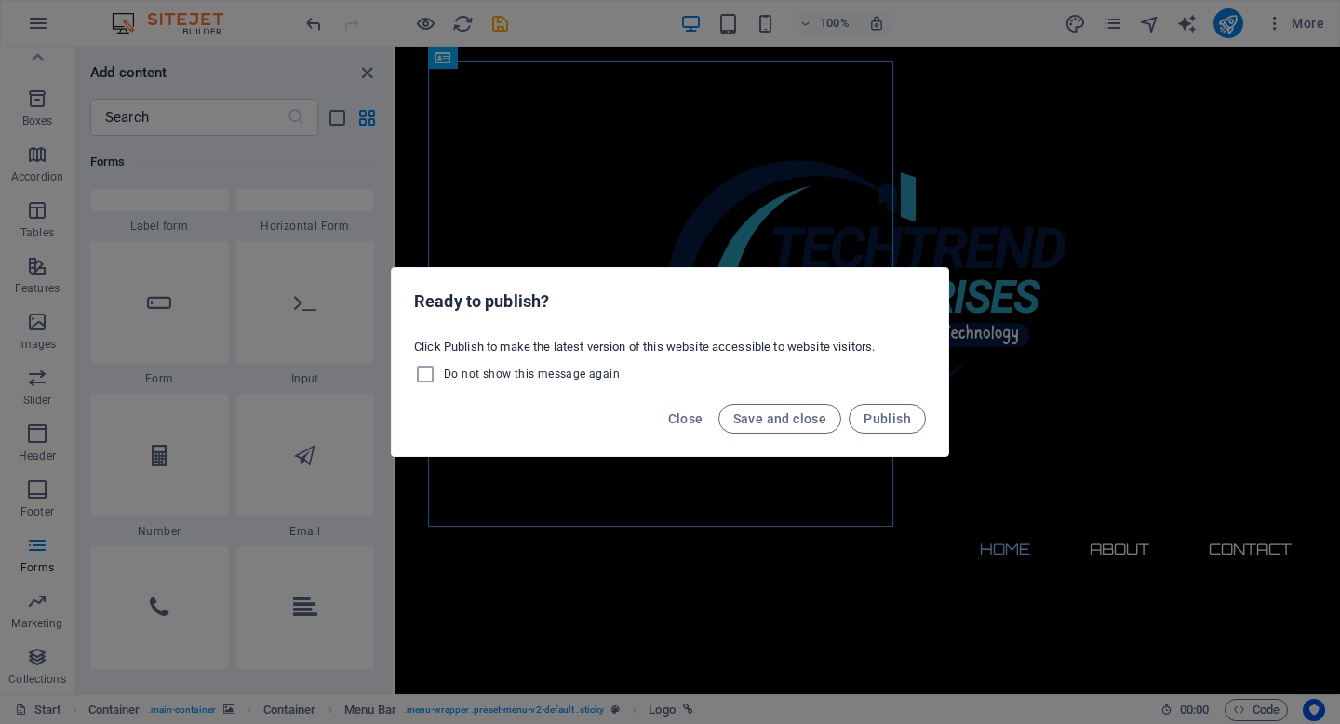 The width and height of the screenshot is (1340, 724). Describe the element at coordinates (531, 374) in the screenshot. I see `span: Do not show this message again` at that location.